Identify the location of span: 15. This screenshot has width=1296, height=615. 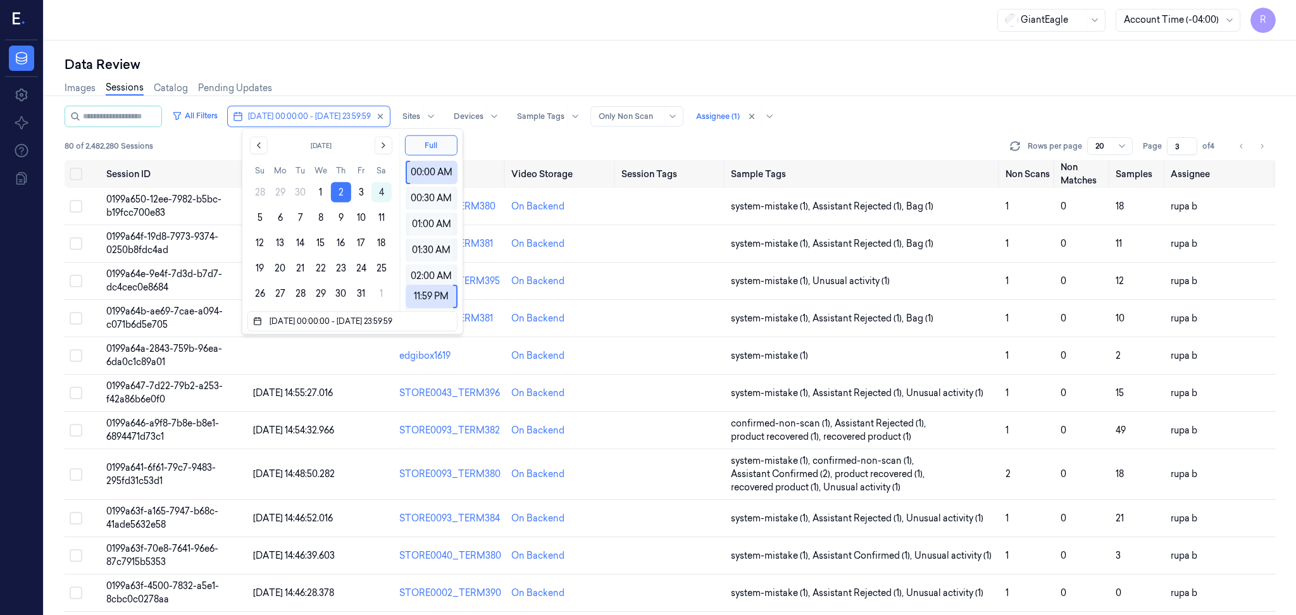
(1119, 393).